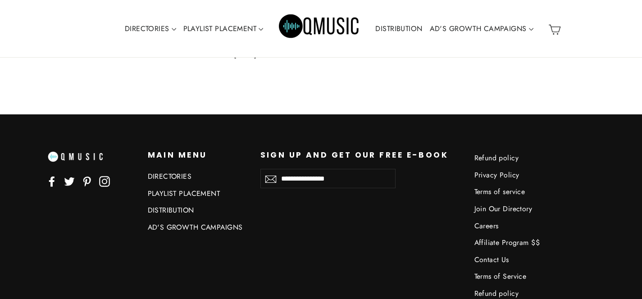 The height and width of the screenshot is (299, 642). I want to click on p: Main menu, so click(197, 155).